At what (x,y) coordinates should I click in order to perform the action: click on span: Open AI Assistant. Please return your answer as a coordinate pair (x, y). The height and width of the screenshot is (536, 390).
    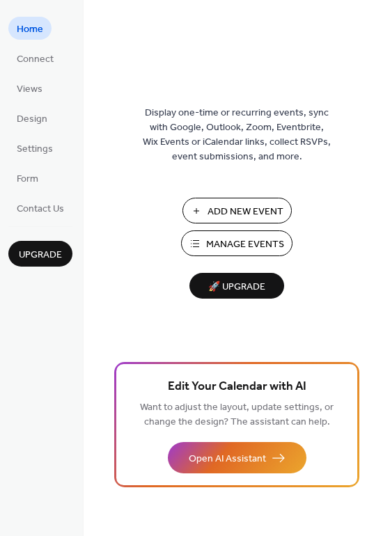
    Looking at the image, I should click on (227, 459).